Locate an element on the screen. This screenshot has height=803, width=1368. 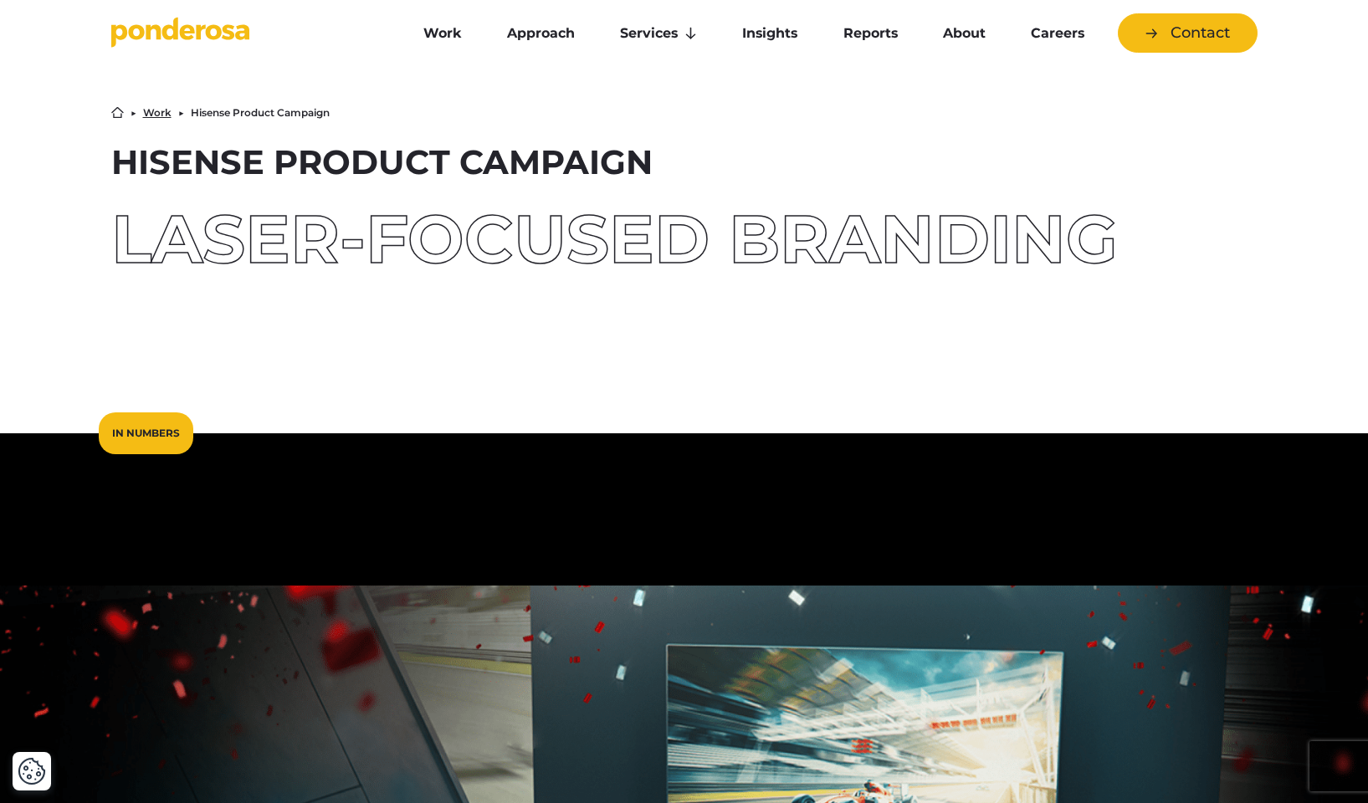
a: Insights is located at coordinates (770, 33).